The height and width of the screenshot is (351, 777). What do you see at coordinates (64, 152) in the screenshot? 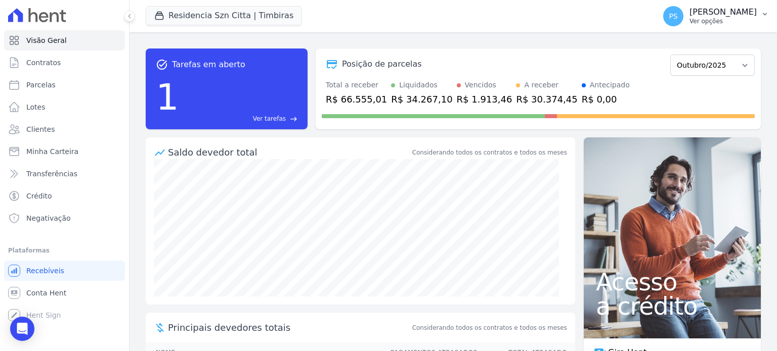
I see `a: Minha Carteira` at bounding box center [64, 152].